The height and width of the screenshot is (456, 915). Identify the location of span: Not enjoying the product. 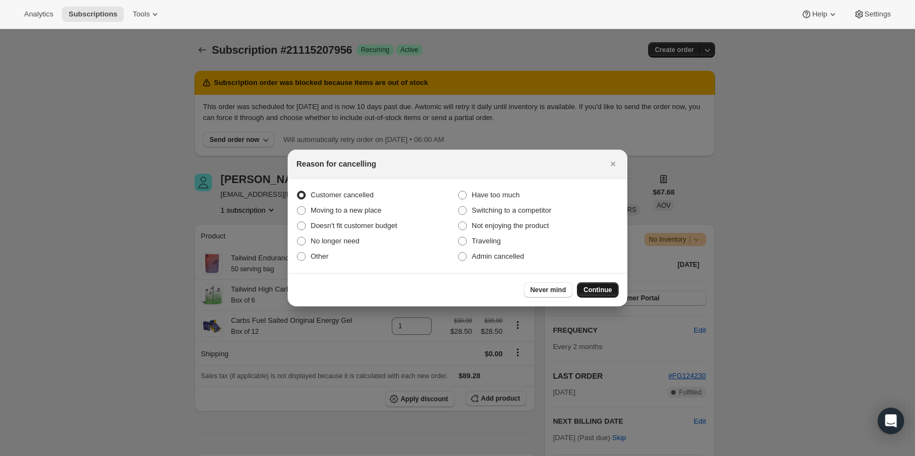
(510, 225).